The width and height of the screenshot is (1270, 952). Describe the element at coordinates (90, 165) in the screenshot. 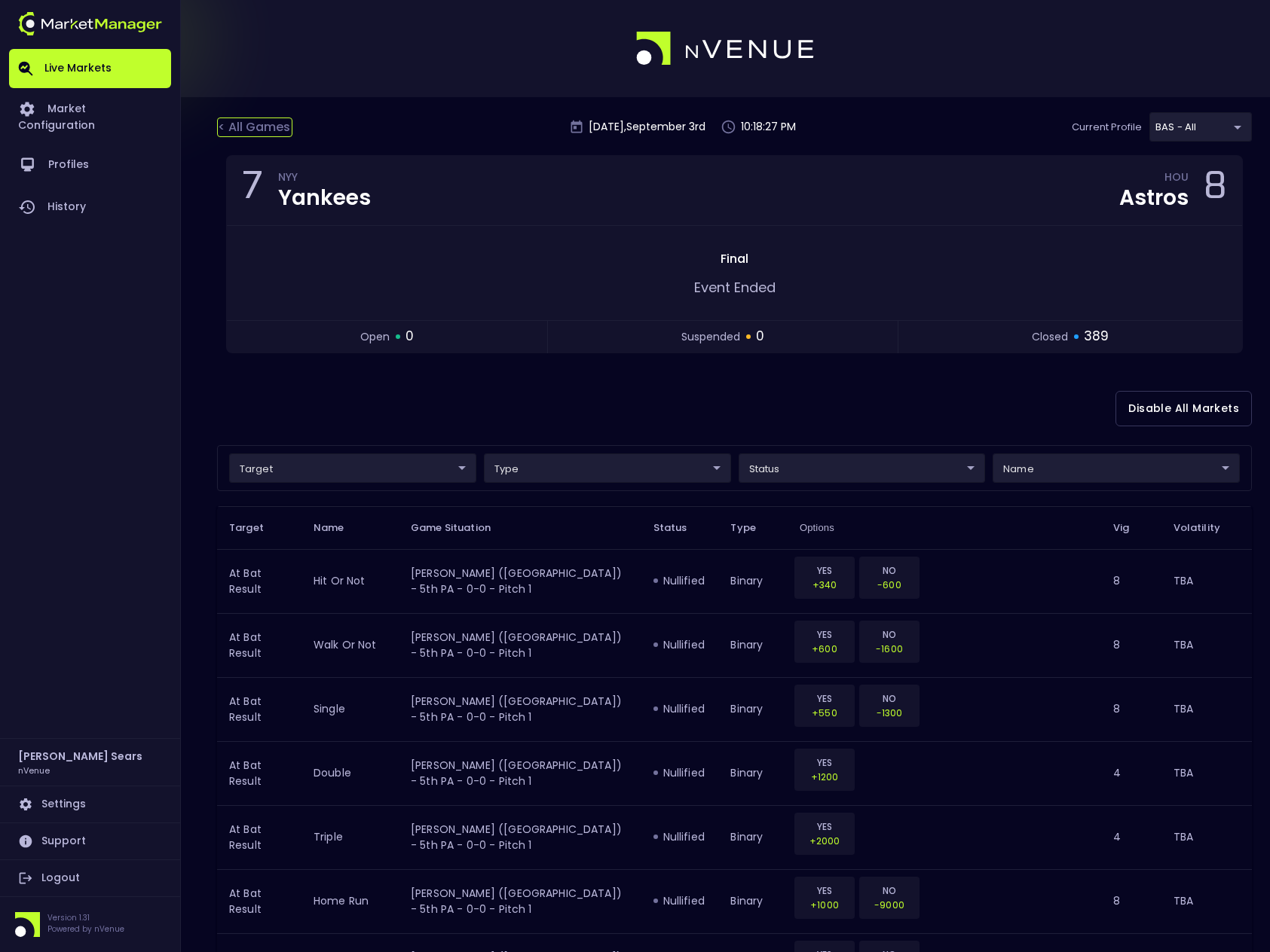

I see `a: Profiles` at that location.